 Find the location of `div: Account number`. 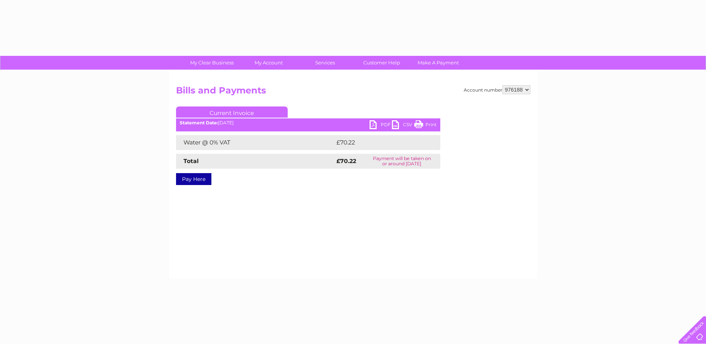

div: Account number is located at coordinates (497, 90).